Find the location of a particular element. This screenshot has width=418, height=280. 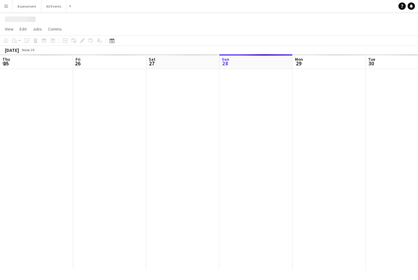

span: 27 is located at coordinates (151, 63).